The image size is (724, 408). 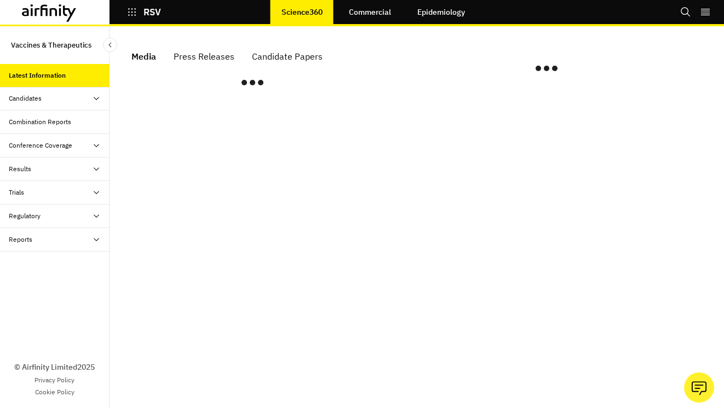 What do you see at coordinates (37, 76) in the screenshot?
I see `div: Latest Information` at bounding box center [37, 76].